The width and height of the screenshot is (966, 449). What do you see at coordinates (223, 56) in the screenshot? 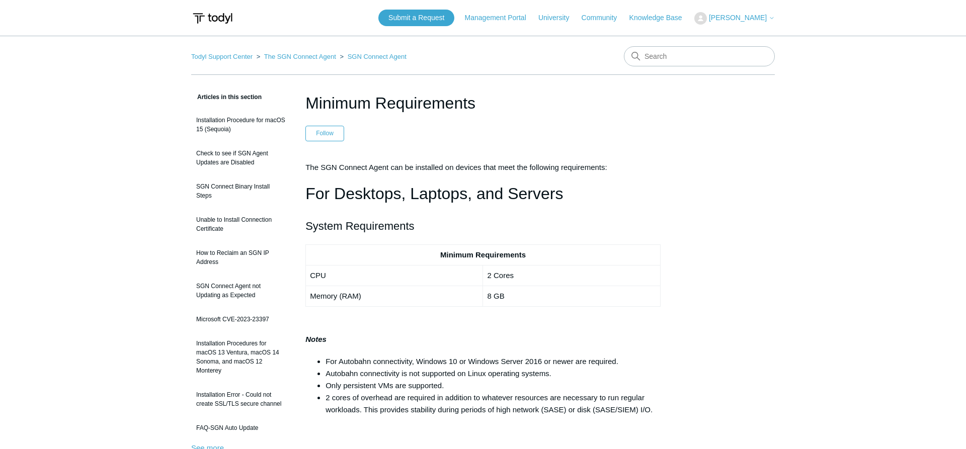
I see `li: Todyl Support Center` at bounding box center [223, 56].